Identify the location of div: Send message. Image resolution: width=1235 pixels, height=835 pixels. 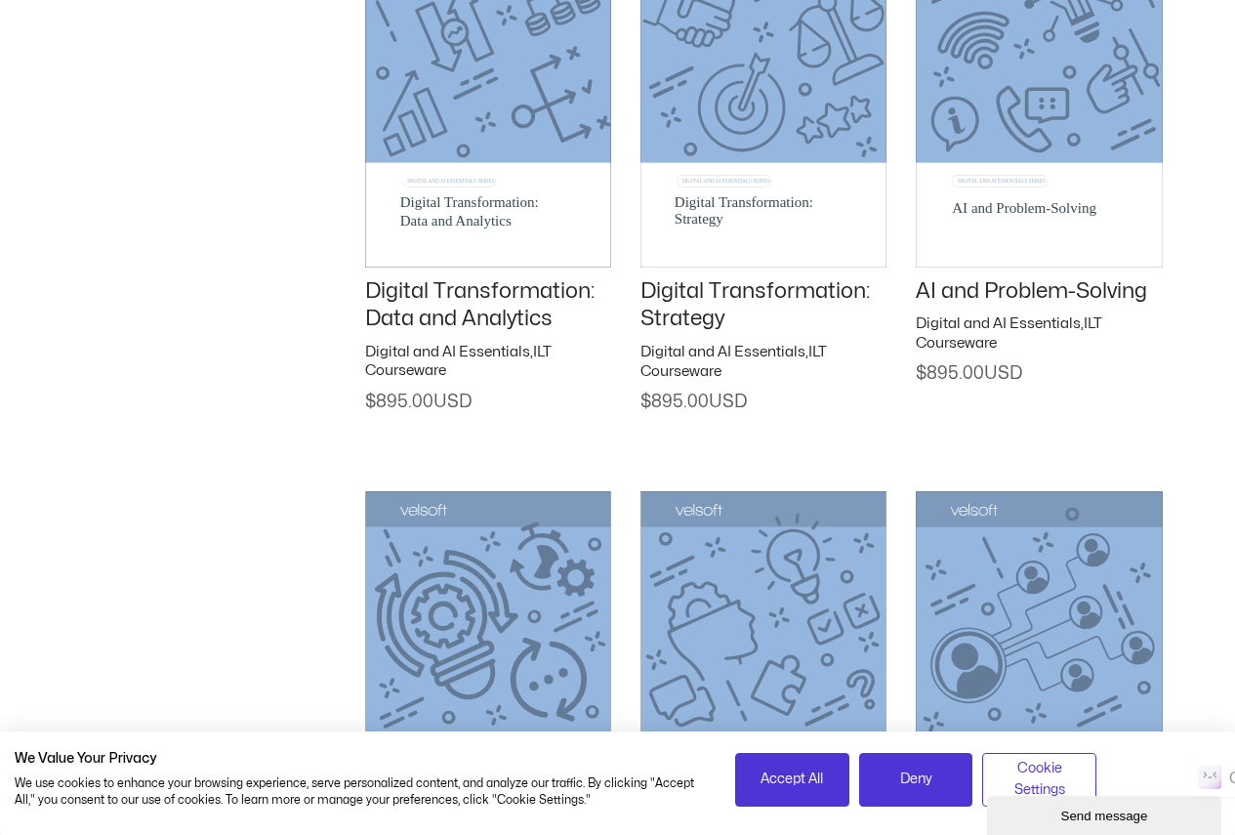
(117, 23).